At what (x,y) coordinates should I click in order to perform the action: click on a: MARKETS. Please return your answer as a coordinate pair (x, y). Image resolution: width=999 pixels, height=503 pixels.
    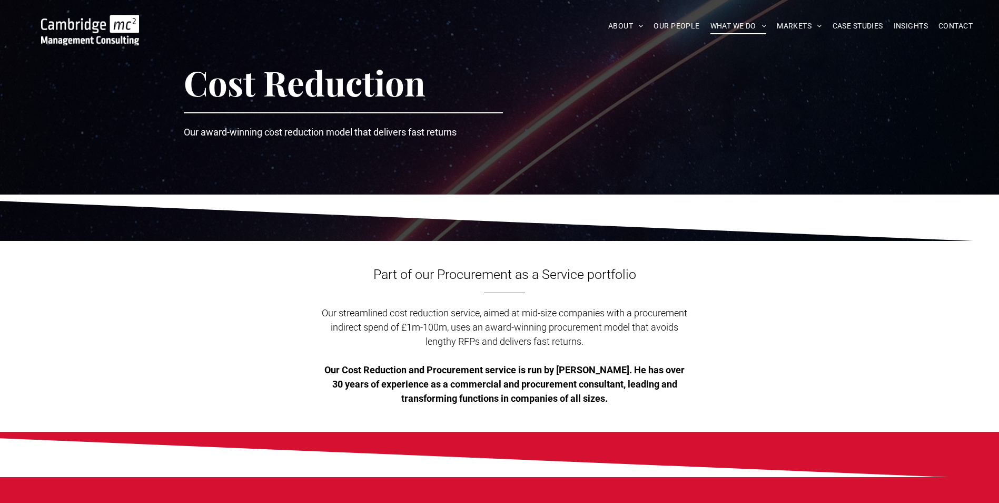
    Looking at the image, I should click on (799, 26).